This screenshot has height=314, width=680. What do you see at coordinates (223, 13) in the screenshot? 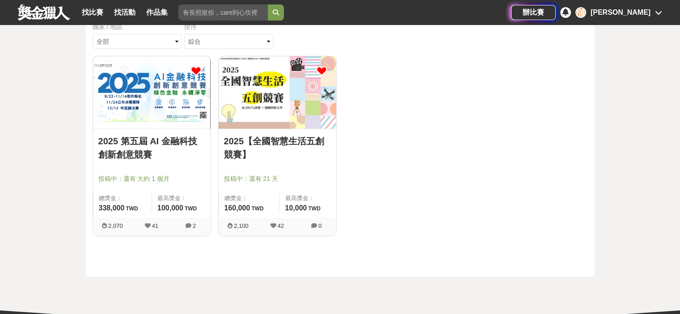
I see `input: 有長照挺你，care到心坎裡！青春出手，拍出照顧 影音徵件活動` at bounding box center [223, 13].